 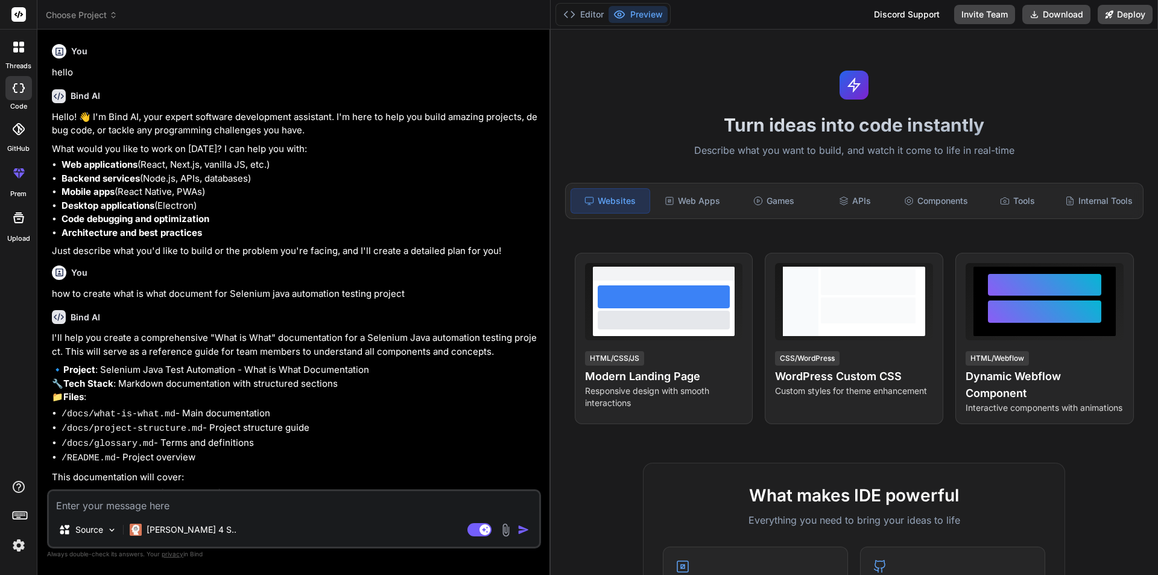 What do you see at coordinates (300, 206) in the screenshot?
I see `li: (Electron)` at bounding box center [300, 206].